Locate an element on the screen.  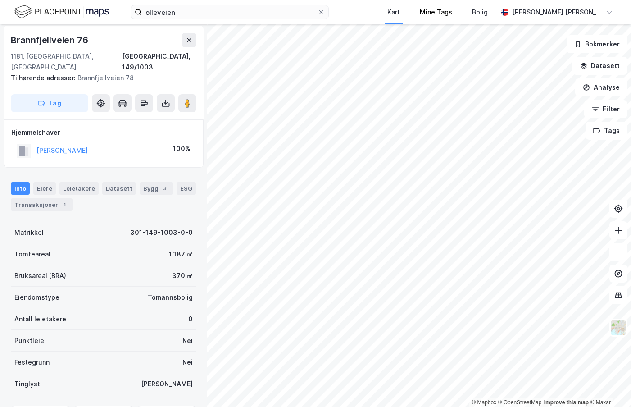
button: Tag is located at coordinates (50, 103).